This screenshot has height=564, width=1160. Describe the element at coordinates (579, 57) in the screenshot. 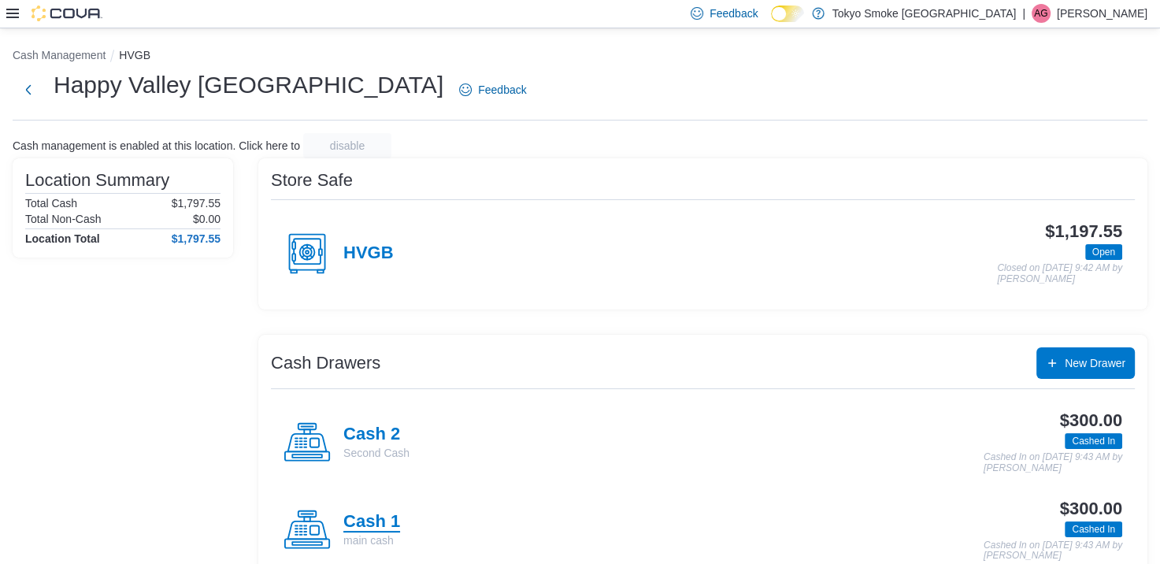

I see `nav: An example of EuiBreadcrumbs` at that location.